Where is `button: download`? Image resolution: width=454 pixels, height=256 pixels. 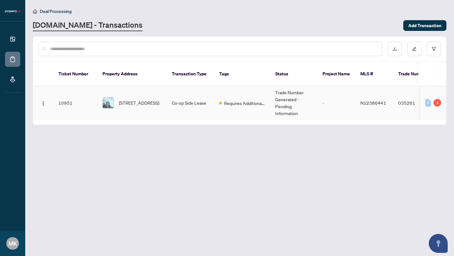 button: download is located at coordinates (395, 49).